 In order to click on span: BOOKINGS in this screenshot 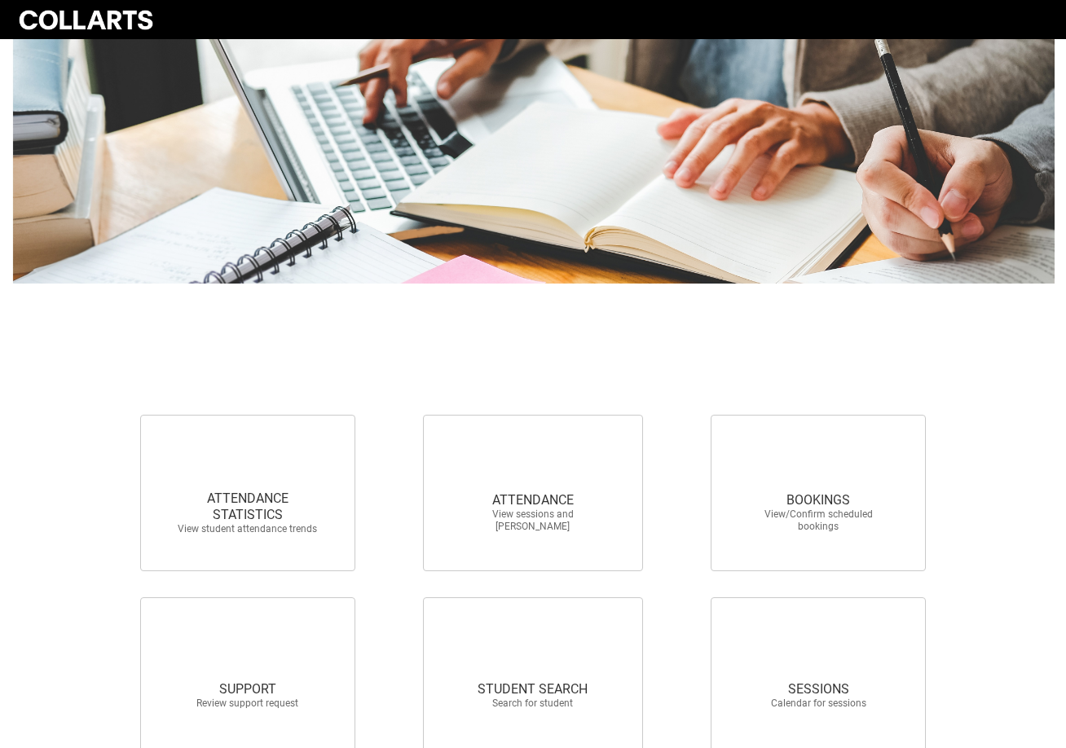, I will do `click(818, 500)`.